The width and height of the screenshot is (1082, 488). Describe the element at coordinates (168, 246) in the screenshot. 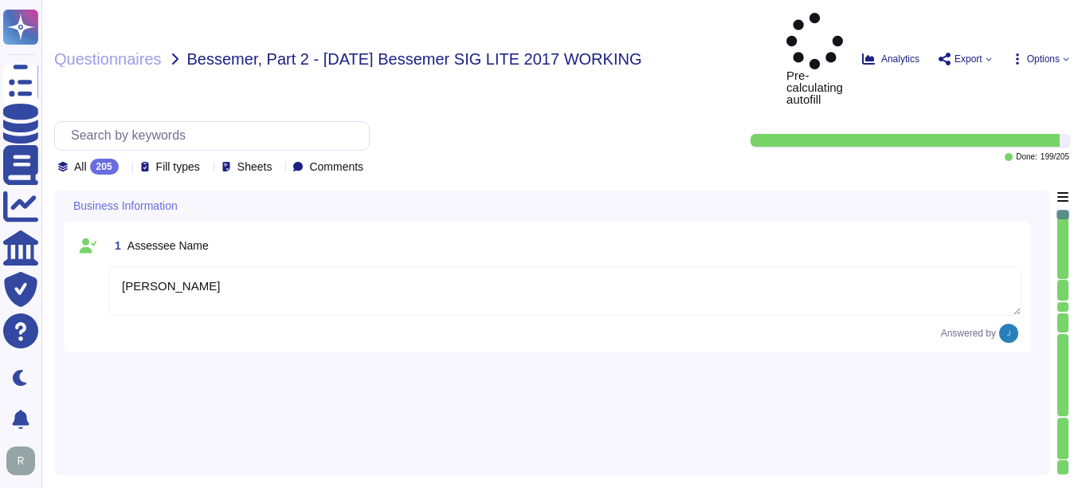

I see `span: Assessee Name` at that location.